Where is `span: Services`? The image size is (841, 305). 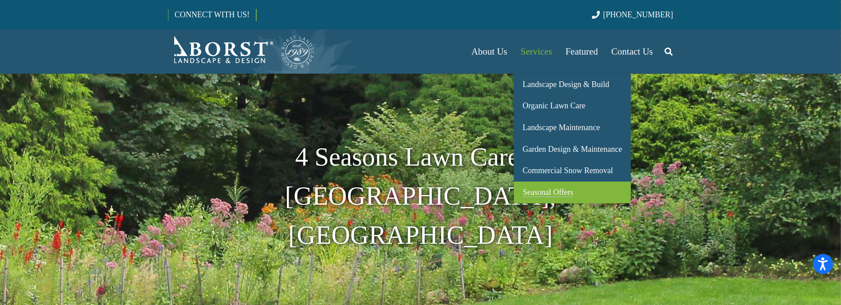 span: Services is located at coordinates (536, 51).